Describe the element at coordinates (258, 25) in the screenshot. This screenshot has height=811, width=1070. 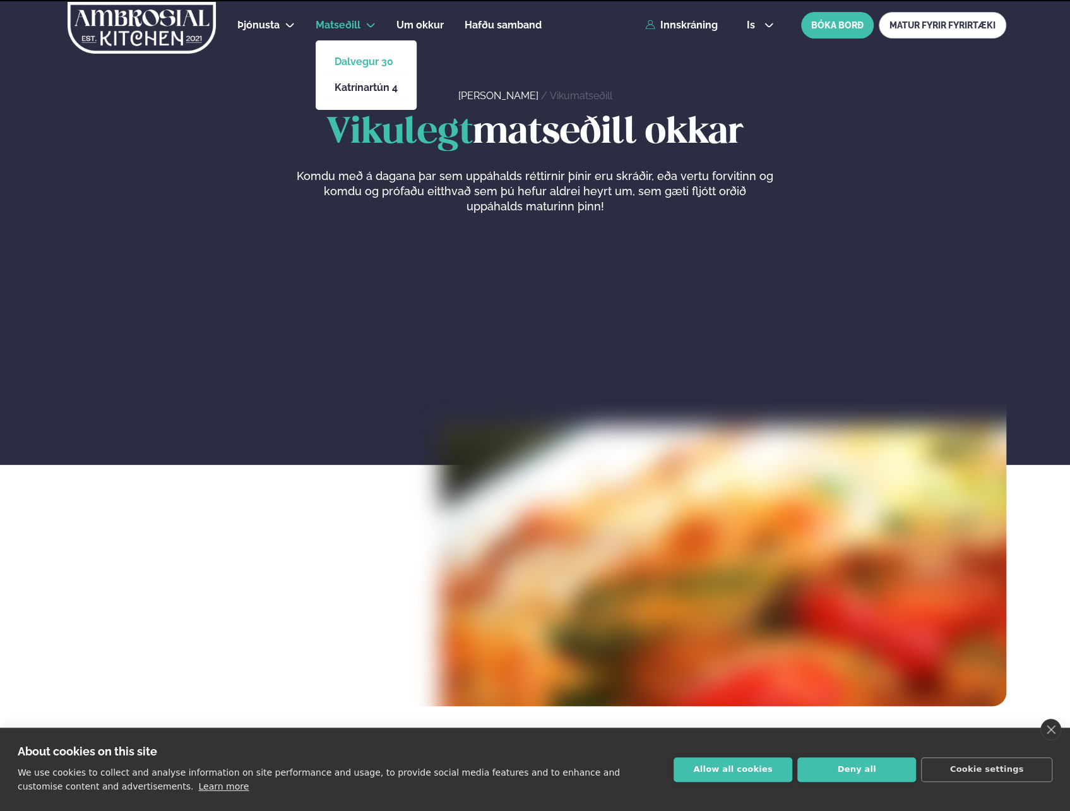
I see `span: Þjónusta` at that location.